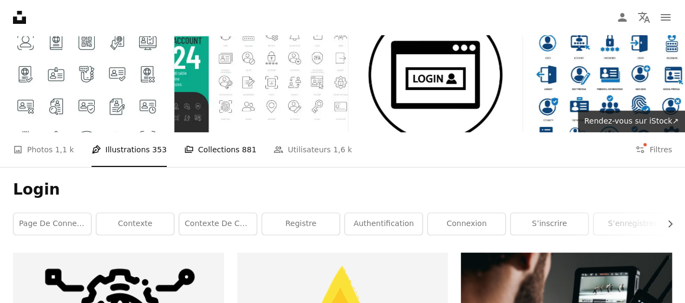 The width and height of the screenshot is (685, 303). Describe the element at coordinates (218, 224) in the screenshot. I see `a: Contexte de connexion` at that location.